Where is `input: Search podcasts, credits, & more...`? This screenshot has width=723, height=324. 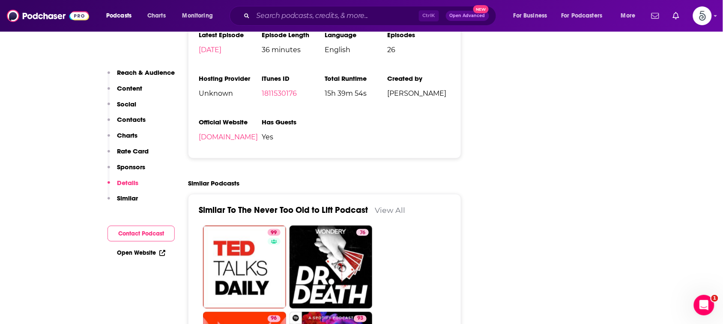 input: Search podcasts, credits, & more... is located at coordinates (336, 16).